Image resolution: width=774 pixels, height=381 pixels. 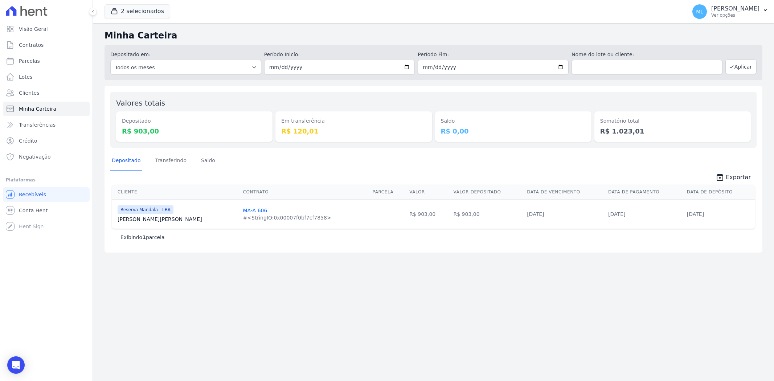 I want to click on th: Valor, so click(x=428, y=192).